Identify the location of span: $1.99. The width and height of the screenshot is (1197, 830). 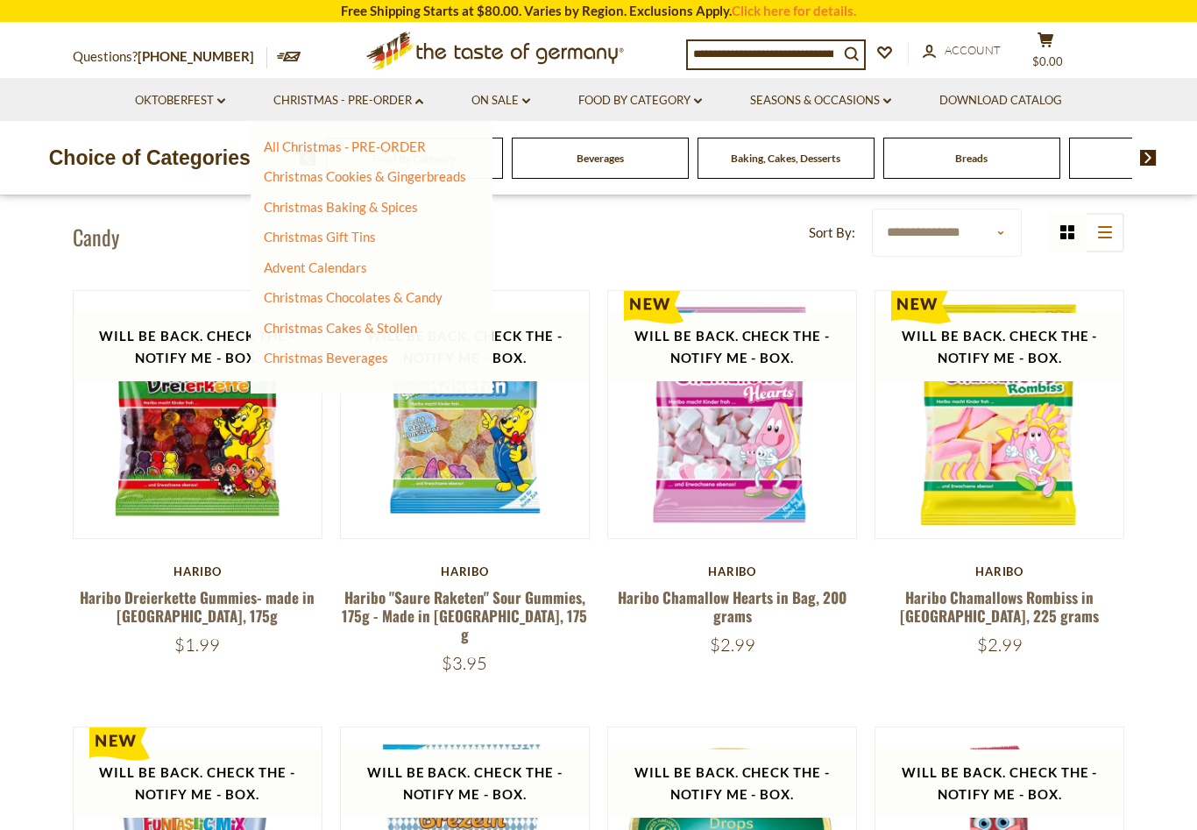
(197, 644).